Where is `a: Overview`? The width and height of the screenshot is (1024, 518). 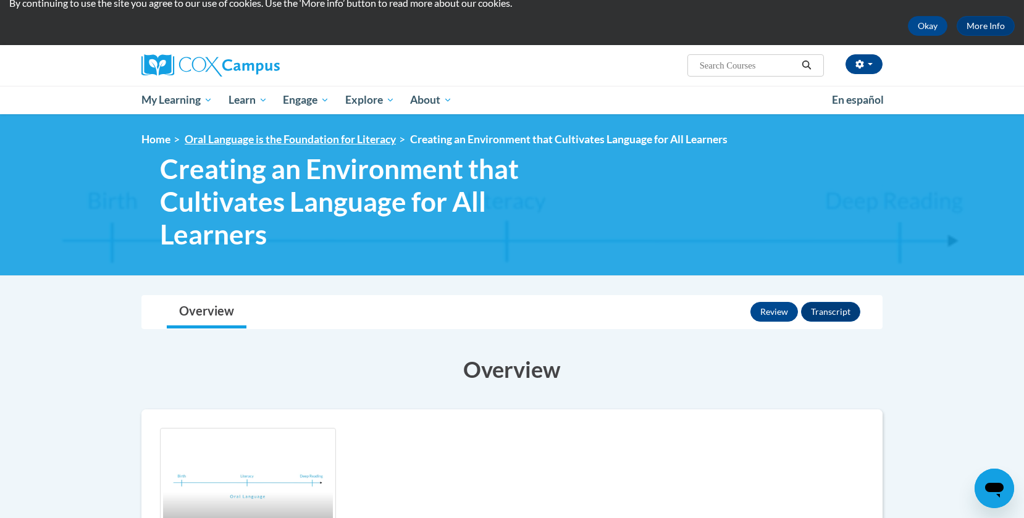 a: Overview is located at coordinates (206, 312).